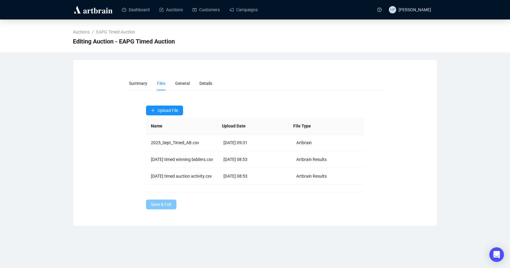 This screenshot has width=510, height=268. What do you see at coordinates (206, 83) in the screenshot?
I see `span: Details` at bounding box center [206, 83].